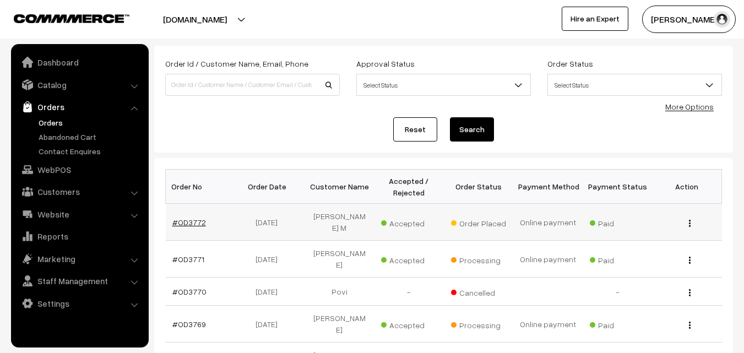 Image resolution: width=744 pixels, height=353 pixels. What do you see at coordinates (90, 151) in the screenshot?
I see `a: Contact Enquires` at bounding box center [90, 151].